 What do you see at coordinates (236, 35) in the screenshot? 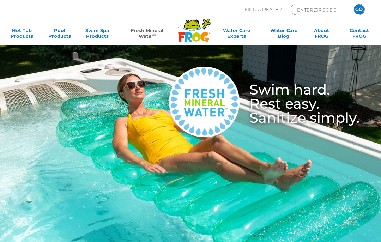
I see `a: Water CareExperts` at bounding box center [236, 35].